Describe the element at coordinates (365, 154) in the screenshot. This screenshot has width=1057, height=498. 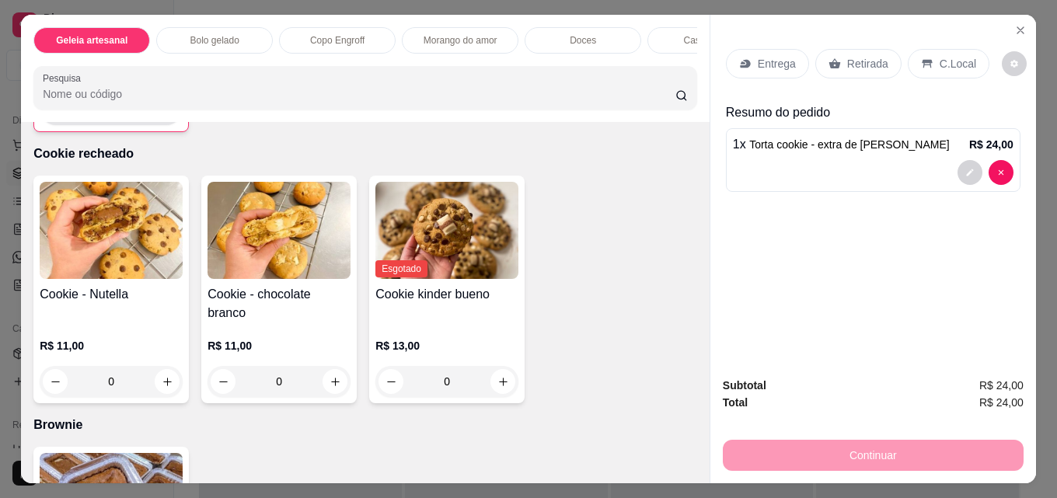
I see `p: Cookie recheado` at that location.